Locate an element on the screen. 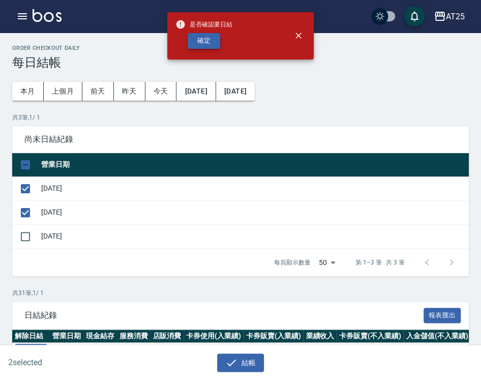 This screenshot has width=481, height=380. th: 卡券販賣(不入業績) is located at coordinates (370, 336).